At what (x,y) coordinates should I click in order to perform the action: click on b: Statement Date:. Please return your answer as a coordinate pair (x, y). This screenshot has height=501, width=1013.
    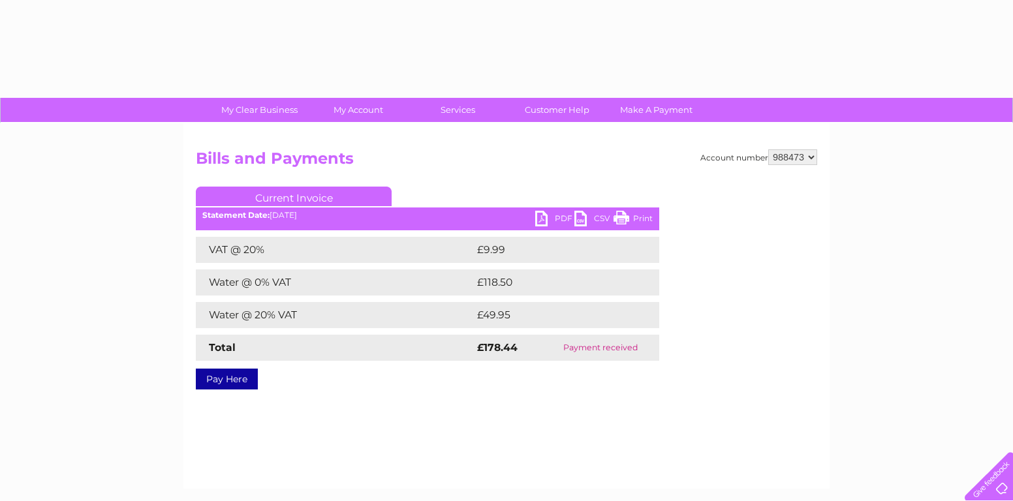
    Looking at the image, I should click on (236, 215).